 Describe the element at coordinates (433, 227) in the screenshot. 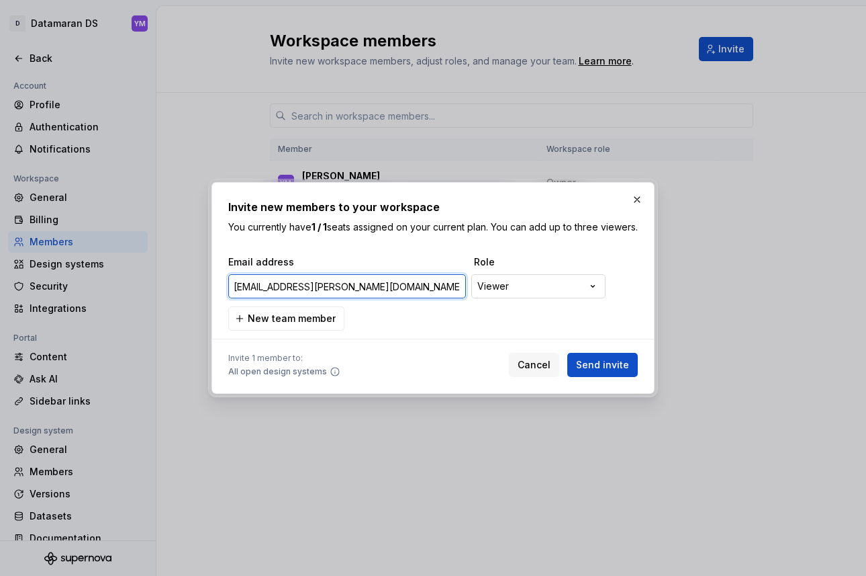

I see `p: You currently have seats assigned on your current plan. You can add up to three viewers.` at that location.